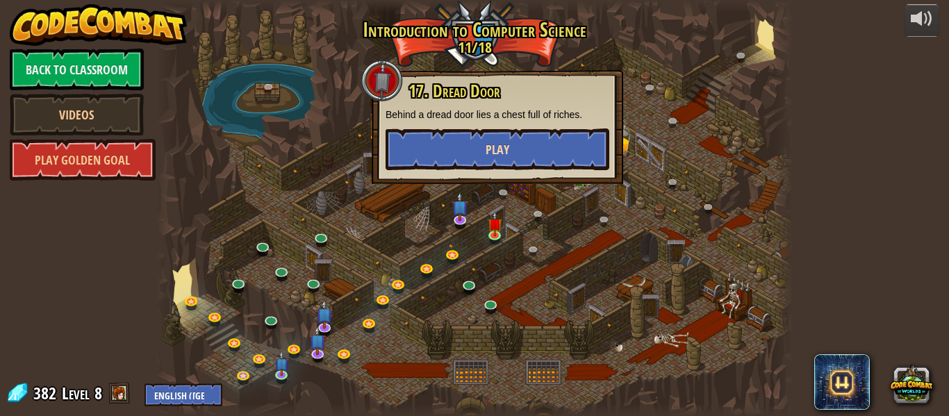 The width and height of the screenshot is (949, 416). I want to click on span: 8, so click(98, 393).